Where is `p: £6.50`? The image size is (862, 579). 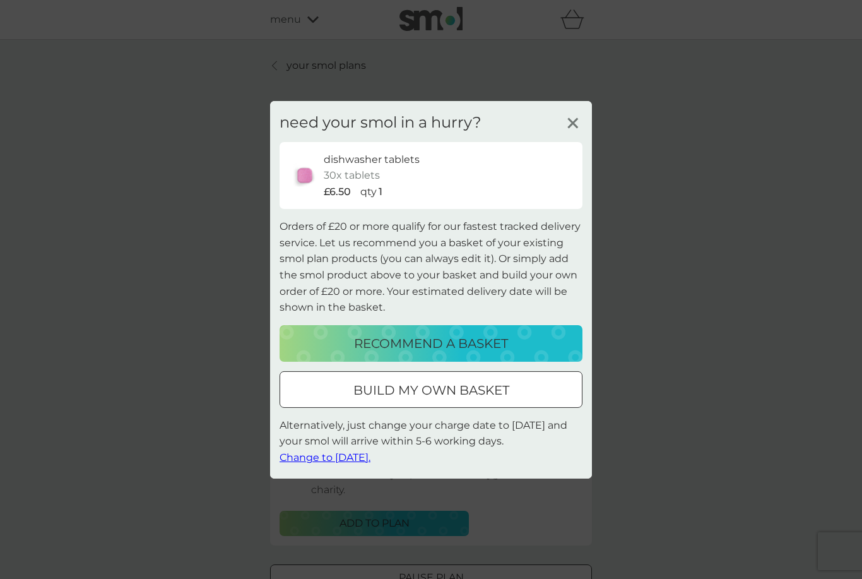 p: £6.50 is located at coordinates (337, 192).